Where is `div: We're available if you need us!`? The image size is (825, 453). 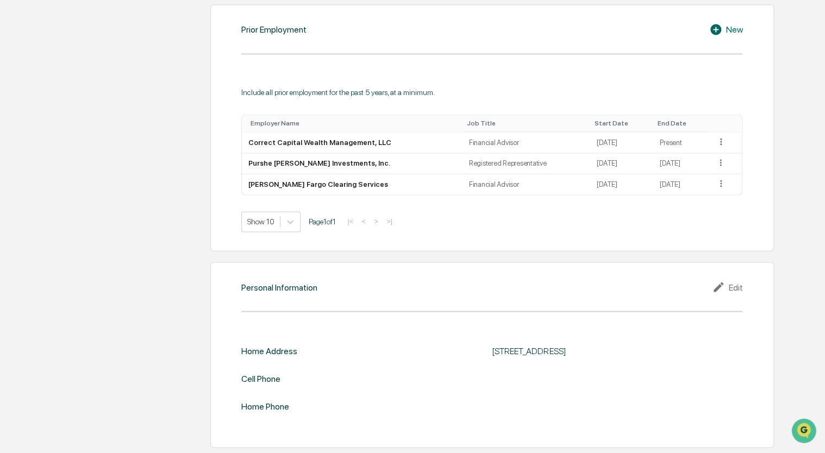
div: We're available if you need us! is located at coordinates (87, 98).